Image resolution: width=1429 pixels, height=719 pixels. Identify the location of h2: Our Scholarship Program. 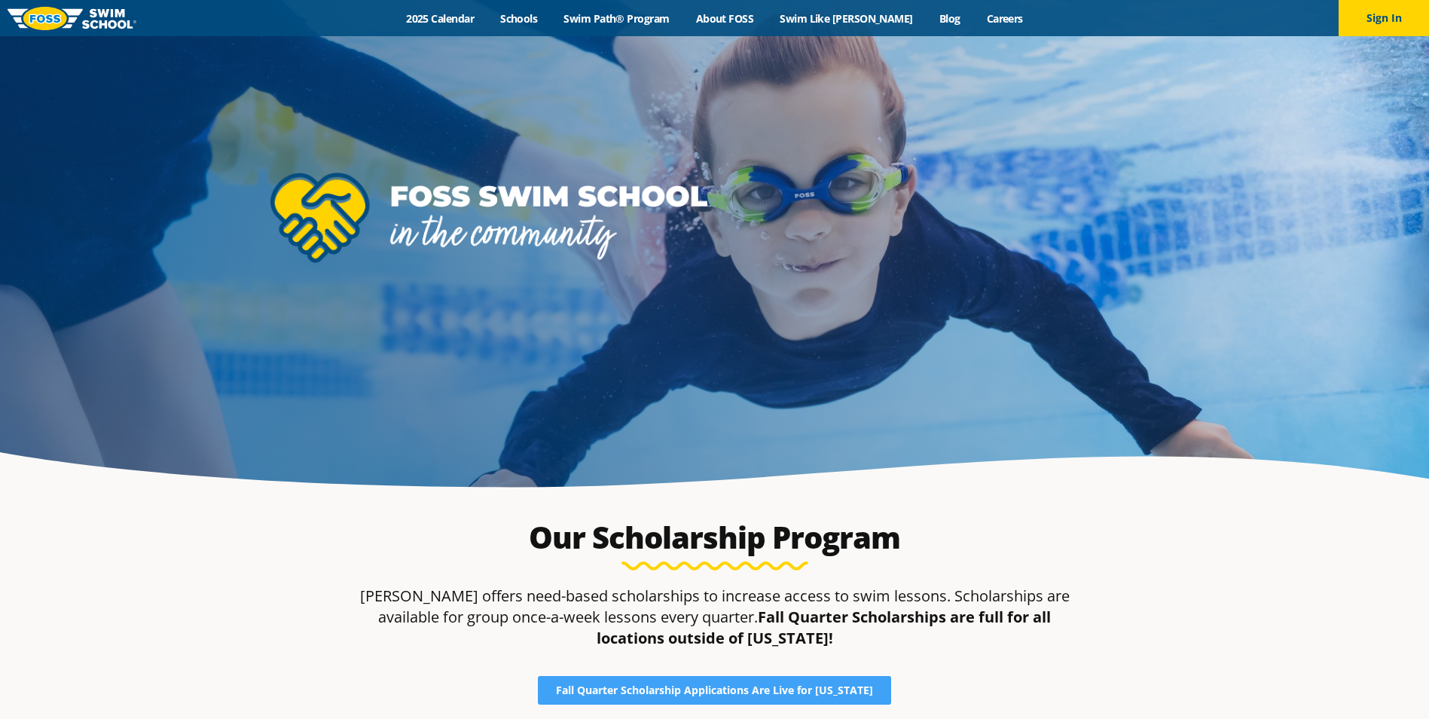
(715, 537).